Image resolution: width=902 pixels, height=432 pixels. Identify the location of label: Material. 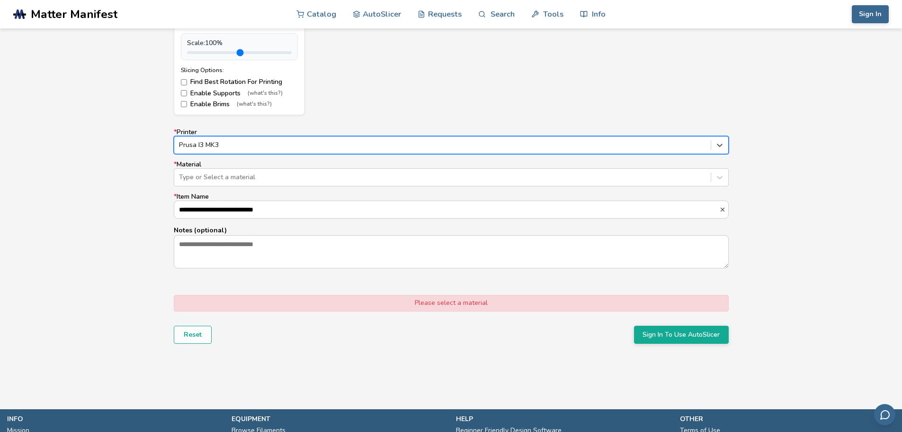
(451, 173).